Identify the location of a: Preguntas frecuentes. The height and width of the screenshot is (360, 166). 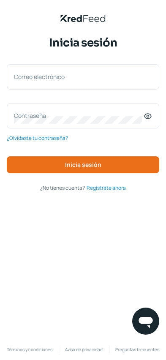
(137, 349).